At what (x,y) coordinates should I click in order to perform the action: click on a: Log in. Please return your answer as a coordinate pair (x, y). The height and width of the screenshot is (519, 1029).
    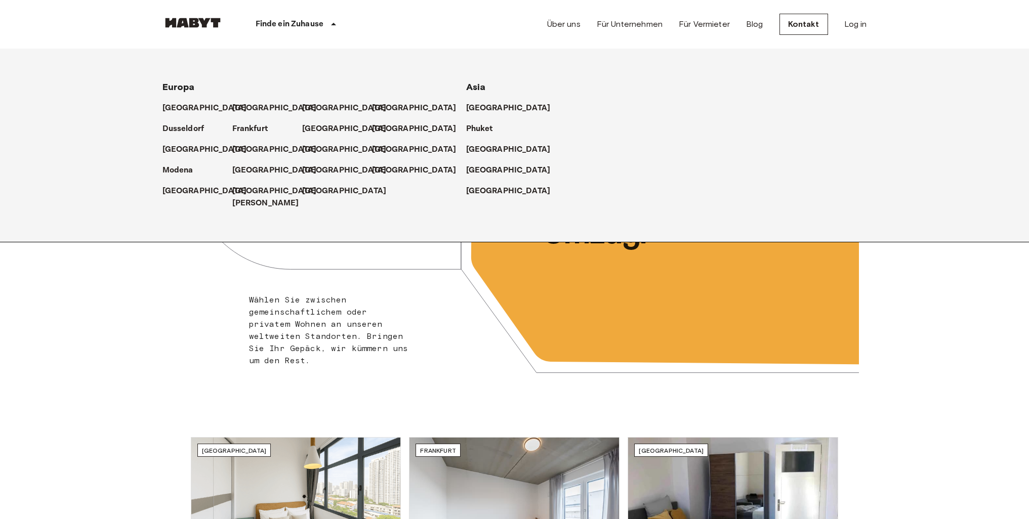
    Looking at the image, I should click on (855, 24).